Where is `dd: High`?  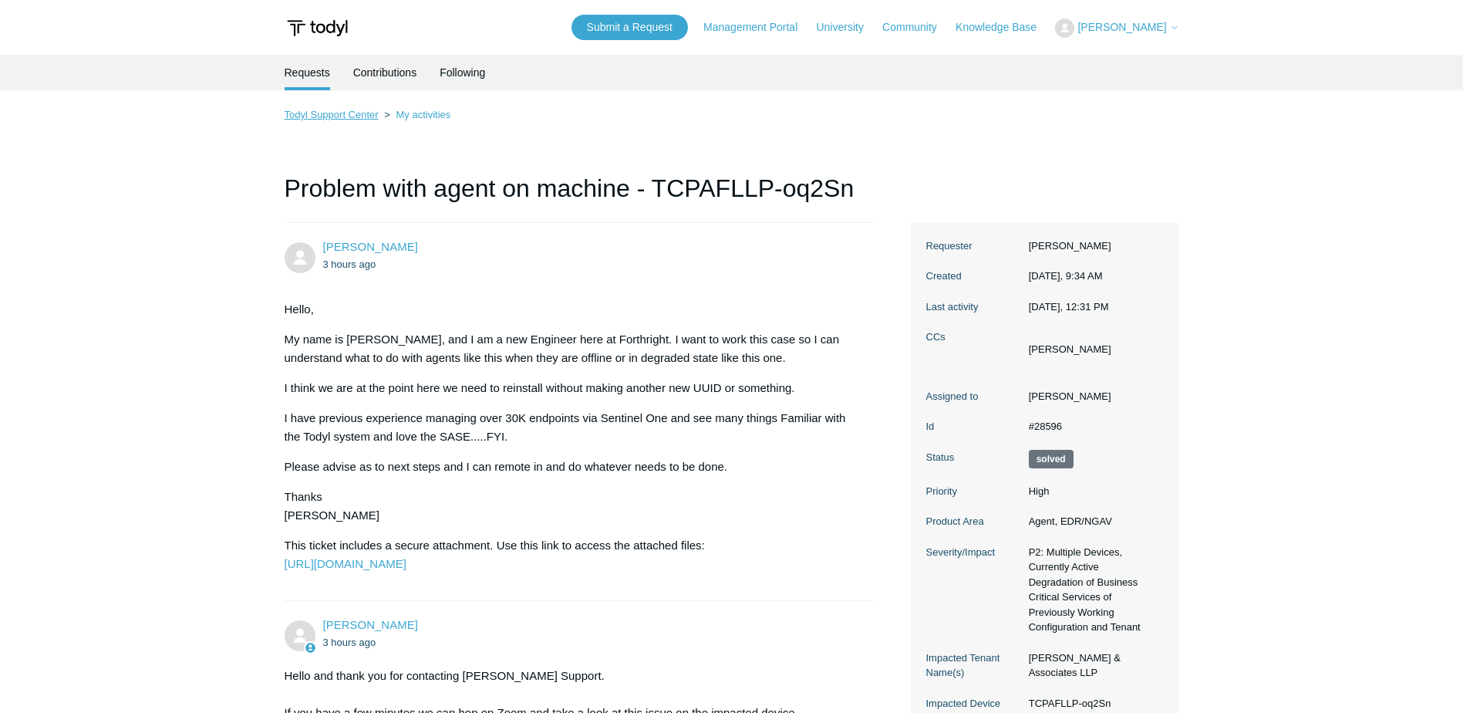 dd: High is located at coordinates (1092, 491).